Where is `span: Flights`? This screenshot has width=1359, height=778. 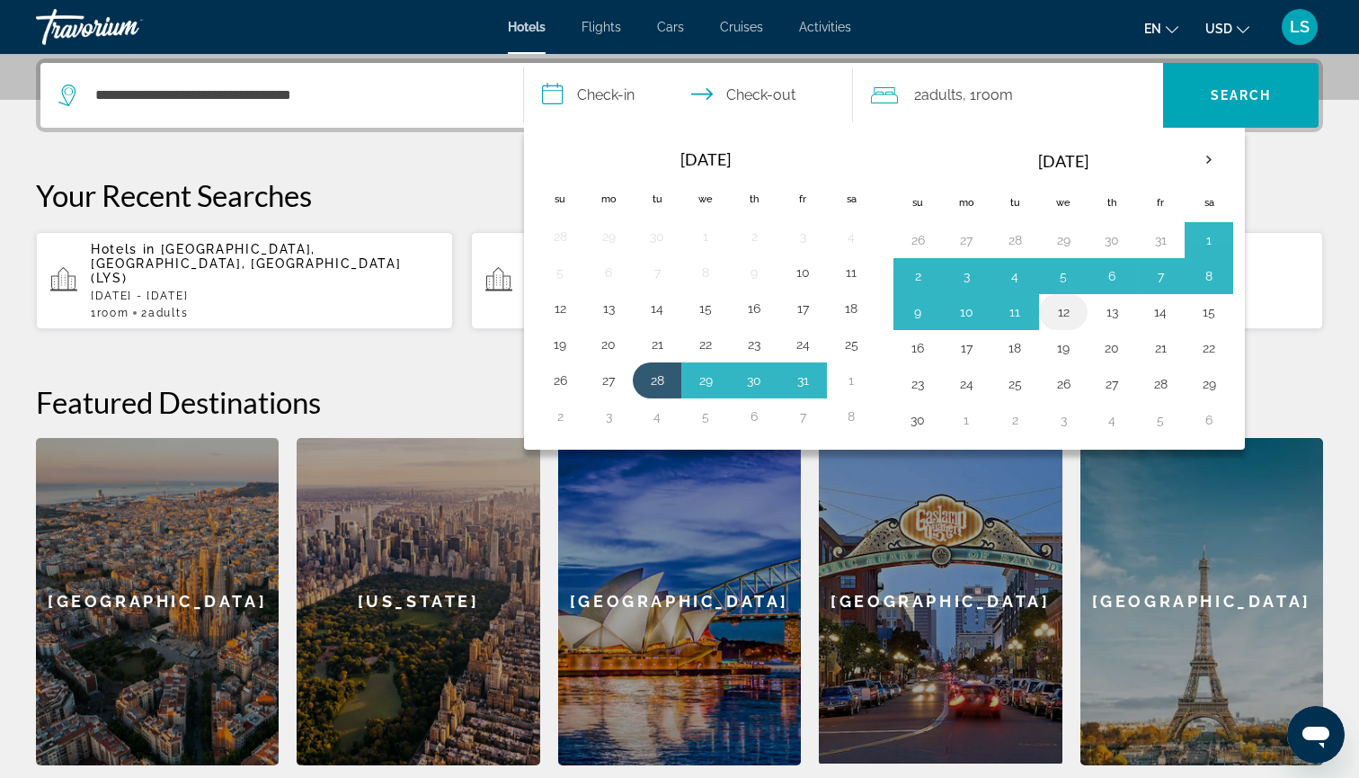
span: Flights is located at coordinates (601, 27).